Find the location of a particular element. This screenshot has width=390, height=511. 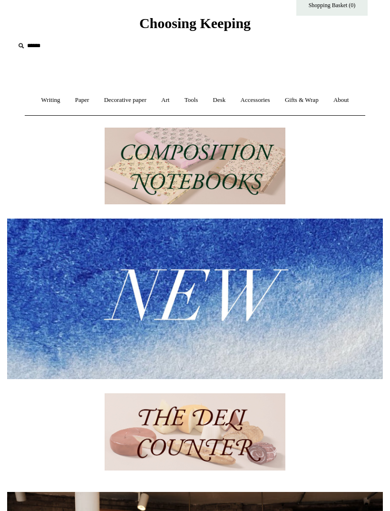

a: Gifts & Wrap is located at coordinates (302, 100).